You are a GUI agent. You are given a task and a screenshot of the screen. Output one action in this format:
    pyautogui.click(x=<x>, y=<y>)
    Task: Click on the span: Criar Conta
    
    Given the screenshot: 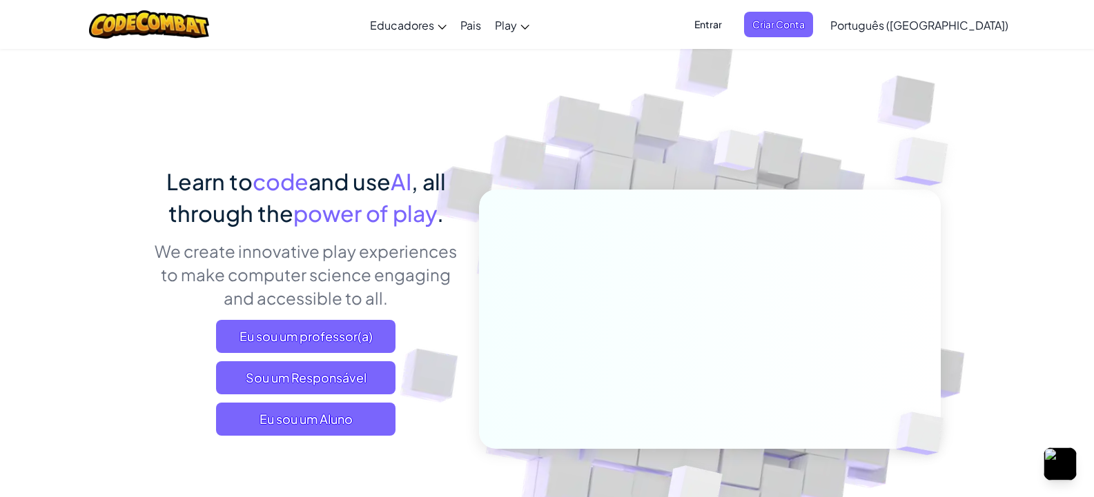 What is the action you would take?
    pyautogui.click(x=778, y=24)
    